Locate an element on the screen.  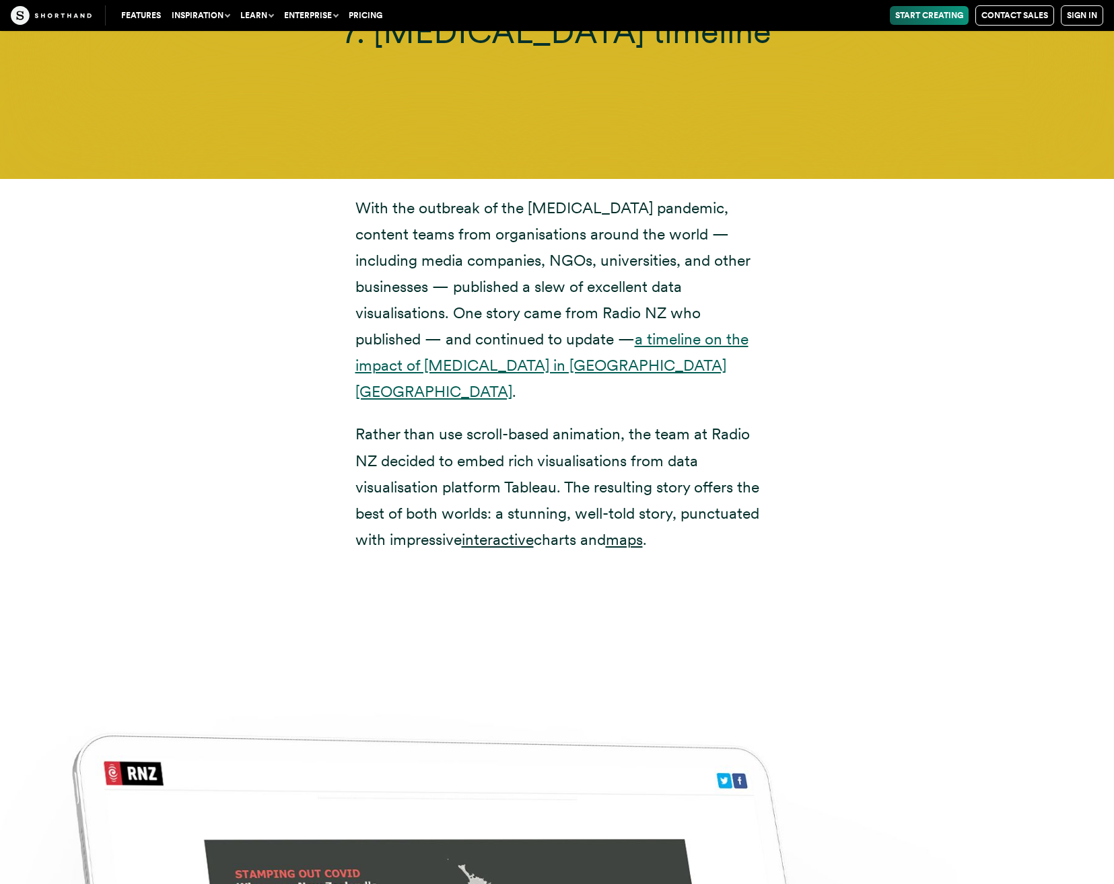
button: Learn is located at coordinates (256, 15).